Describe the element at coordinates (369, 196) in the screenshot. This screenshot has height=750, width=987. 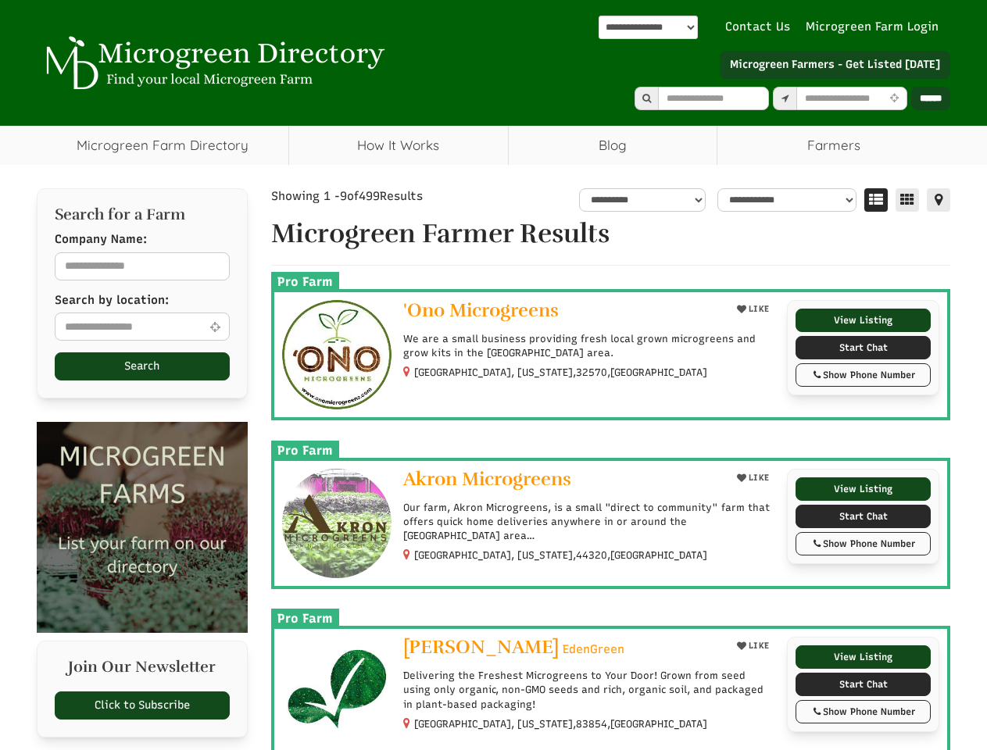
I see `span: 499` at that location.